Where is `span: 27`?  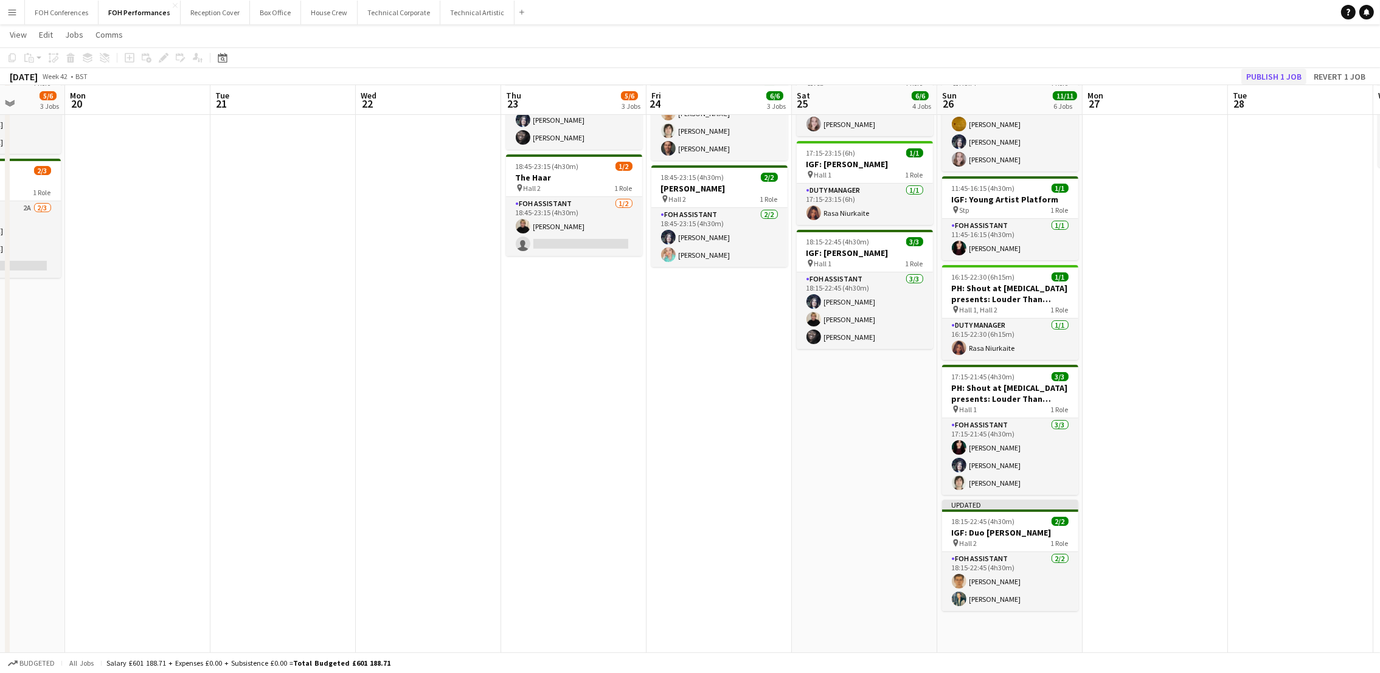 span: 27 is located at coordinates (1094, 103).